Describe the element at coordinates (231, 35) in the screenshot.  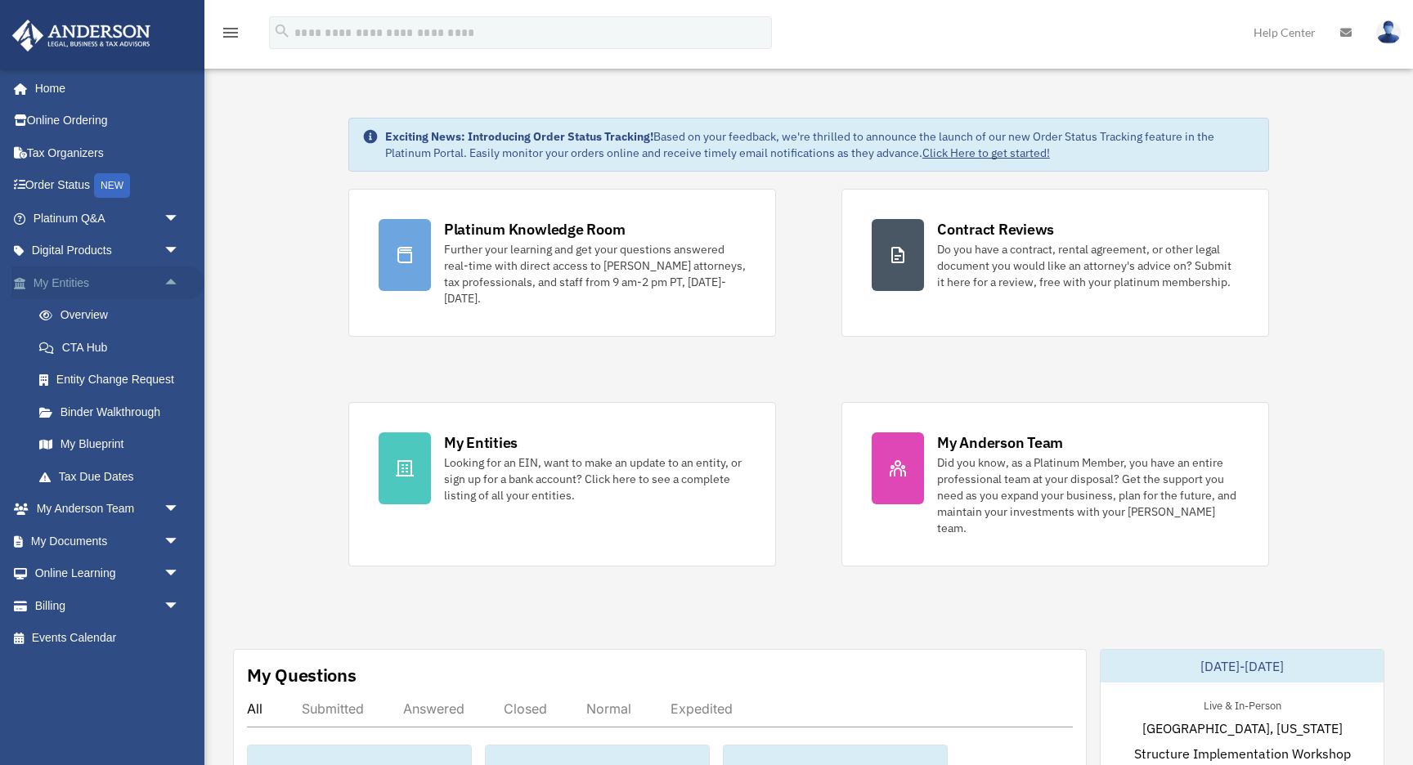
I see `a: menu` at that location.